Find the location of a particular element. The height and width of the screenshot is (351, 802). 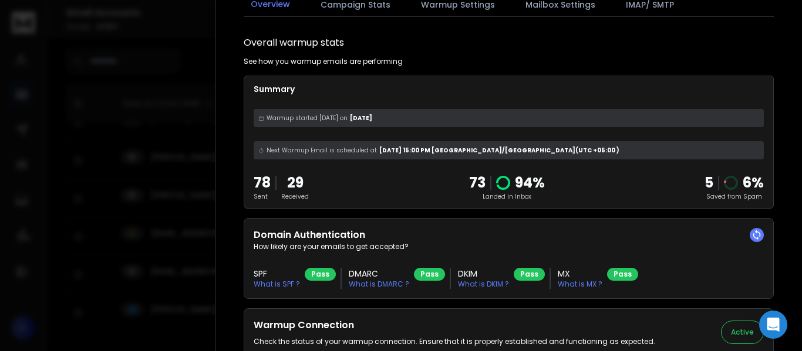

p: Saved from Spam is located at coordinates (733, 197).